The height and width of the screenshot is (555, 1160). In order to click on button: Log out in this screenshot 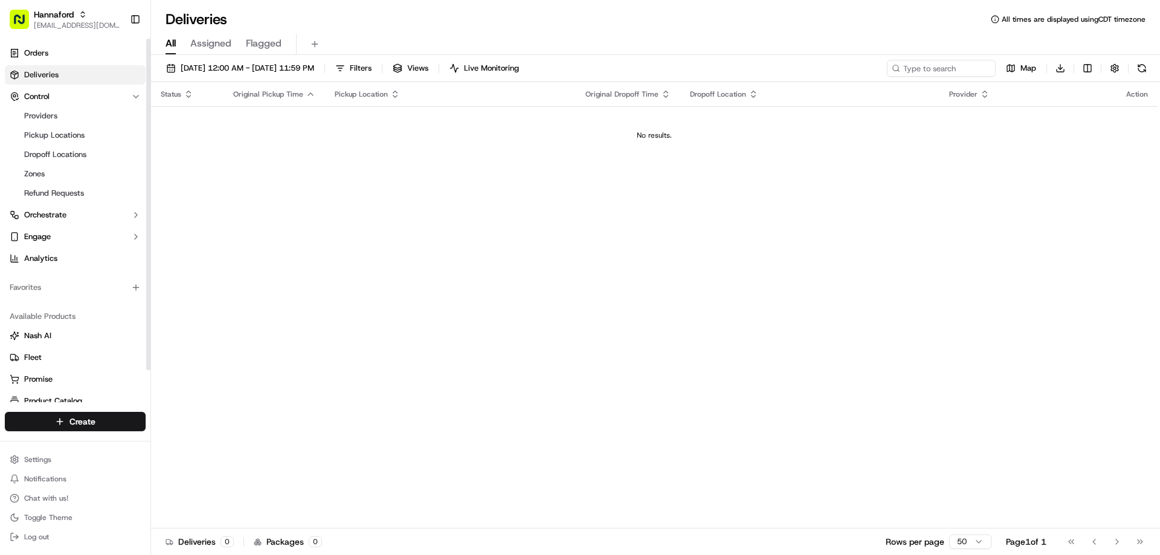, I will do `click(75, 537)`.